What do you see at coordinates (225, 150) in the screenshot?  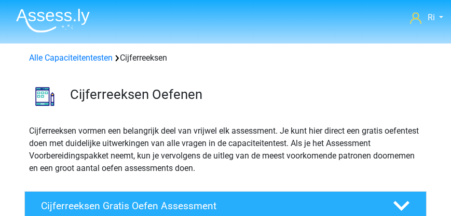 I see `p: Cijferreeksen vormen een belangrijk deel van vrijwel elk assessment. Je kunt hier direct een grat...` at bounding box center [225, 150].